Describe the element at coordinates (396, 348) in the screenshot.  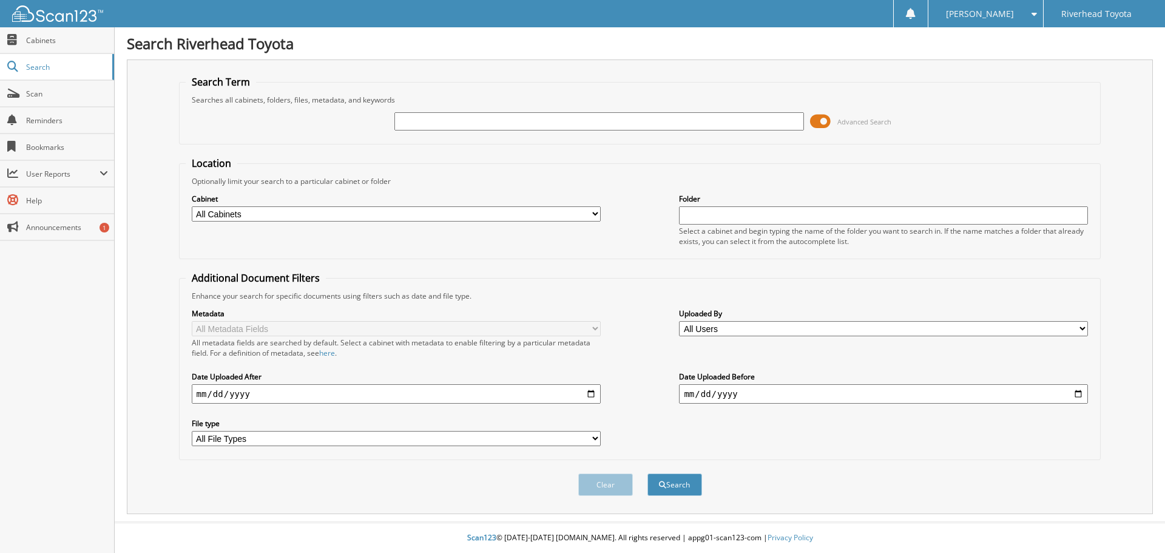
I see `div: All metadata fields are searched by default. Select a cabinet with metadata to enable filtering b...` at that location.